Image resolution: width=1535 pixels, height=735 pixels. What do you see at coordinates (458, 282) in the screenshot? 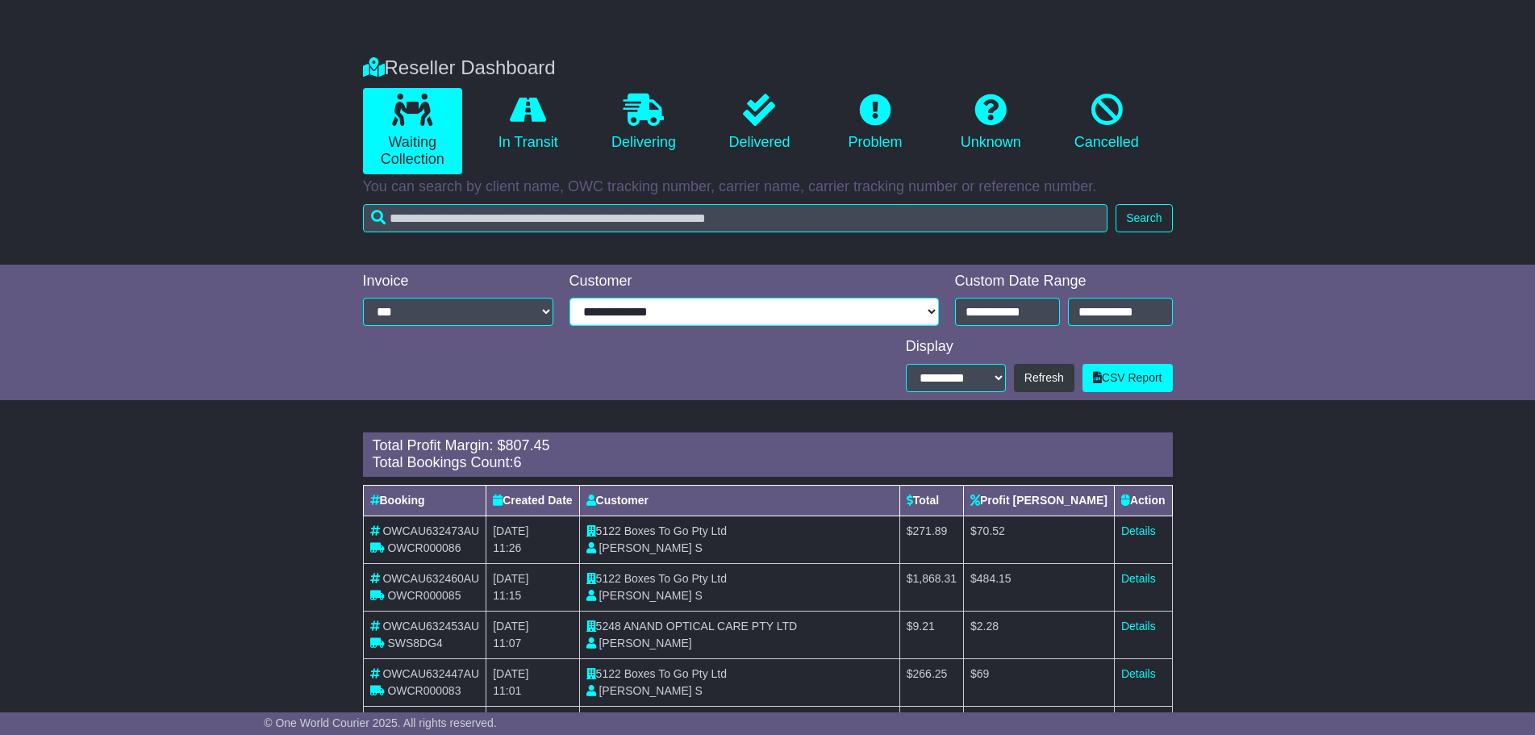
I see `div: Invoice` at bounding box center [458, 282].